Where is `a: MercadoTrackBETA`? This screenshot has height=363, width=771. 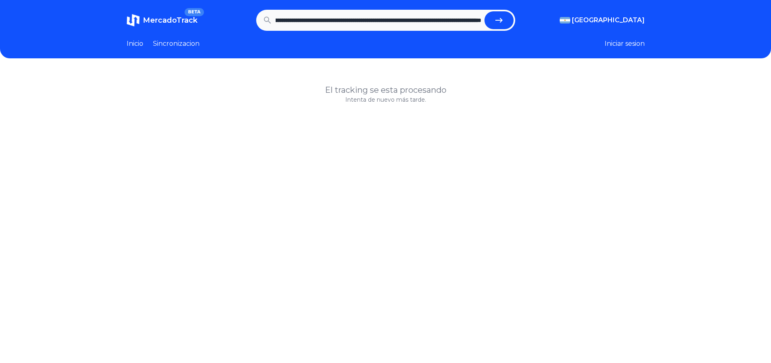
a: MercadoTrackBETA is located at coordinates (162, 20).